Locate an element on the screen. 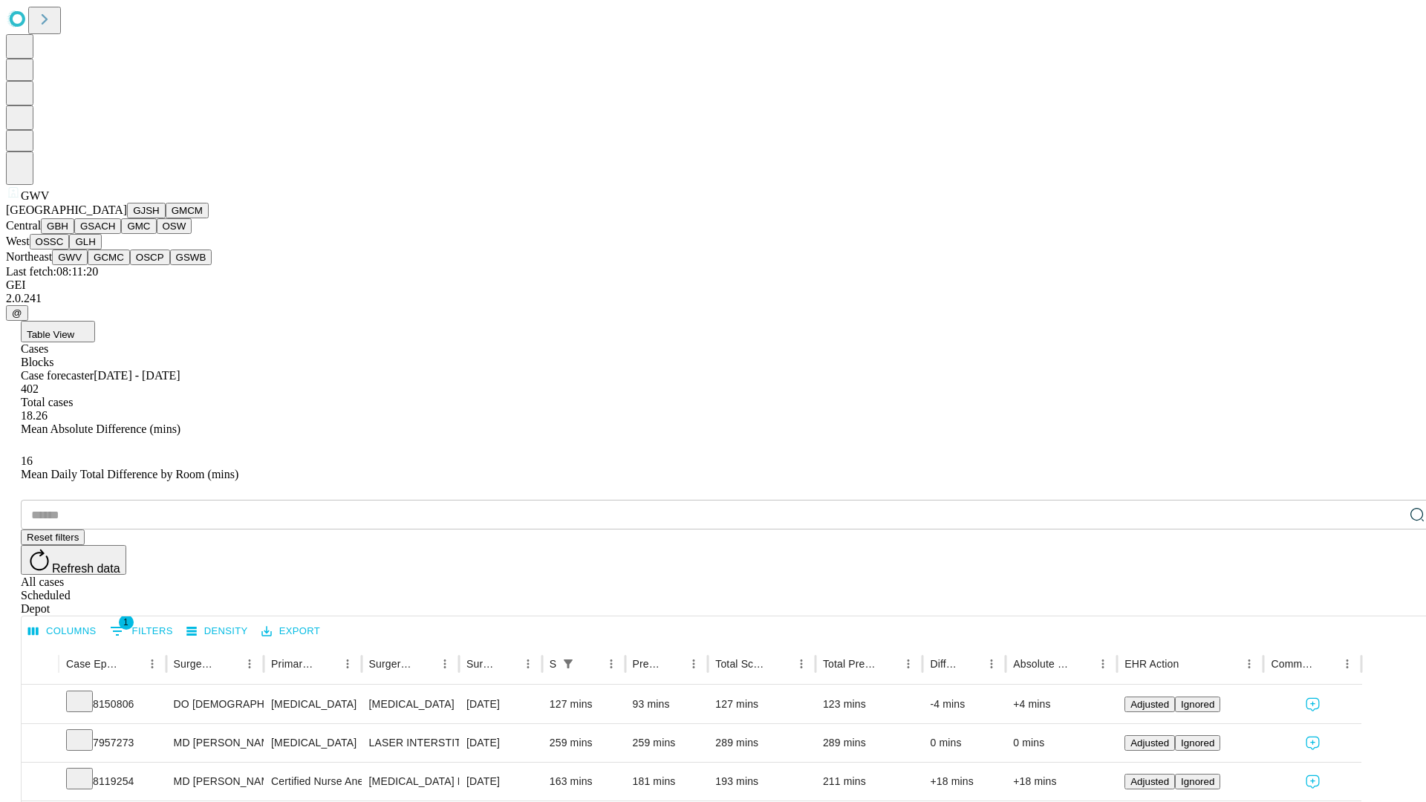  span: 18.26 is located at coordinates (34, 415).